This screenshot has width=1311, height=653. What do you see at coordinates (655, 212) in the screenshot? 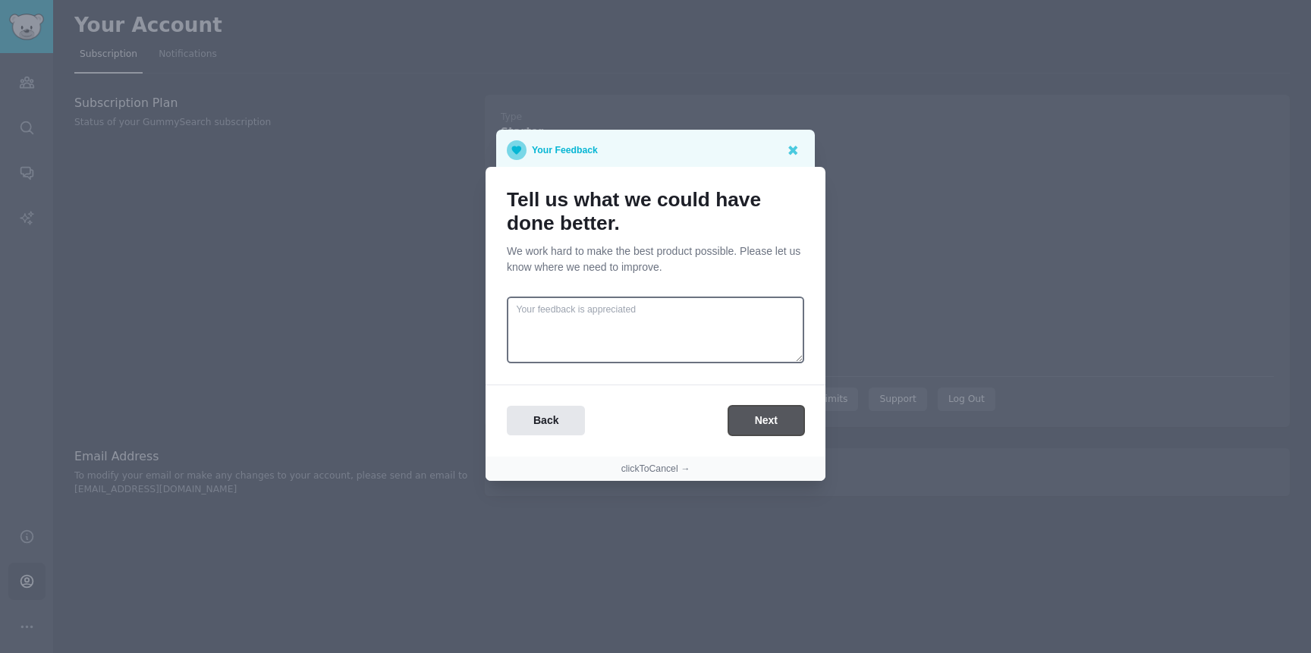
I see `h1: Tell us what we could have done better.` at bounding box center [655, 212].